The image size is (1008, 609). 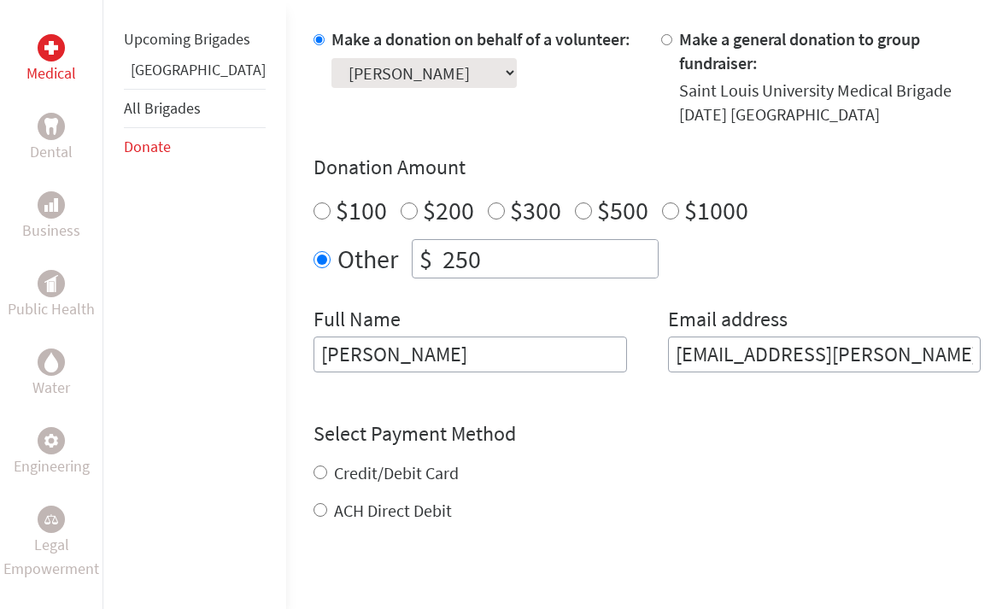 I want to click on a: Legal EmpowermentLegal Empowerment, so click(x=51, y=543).